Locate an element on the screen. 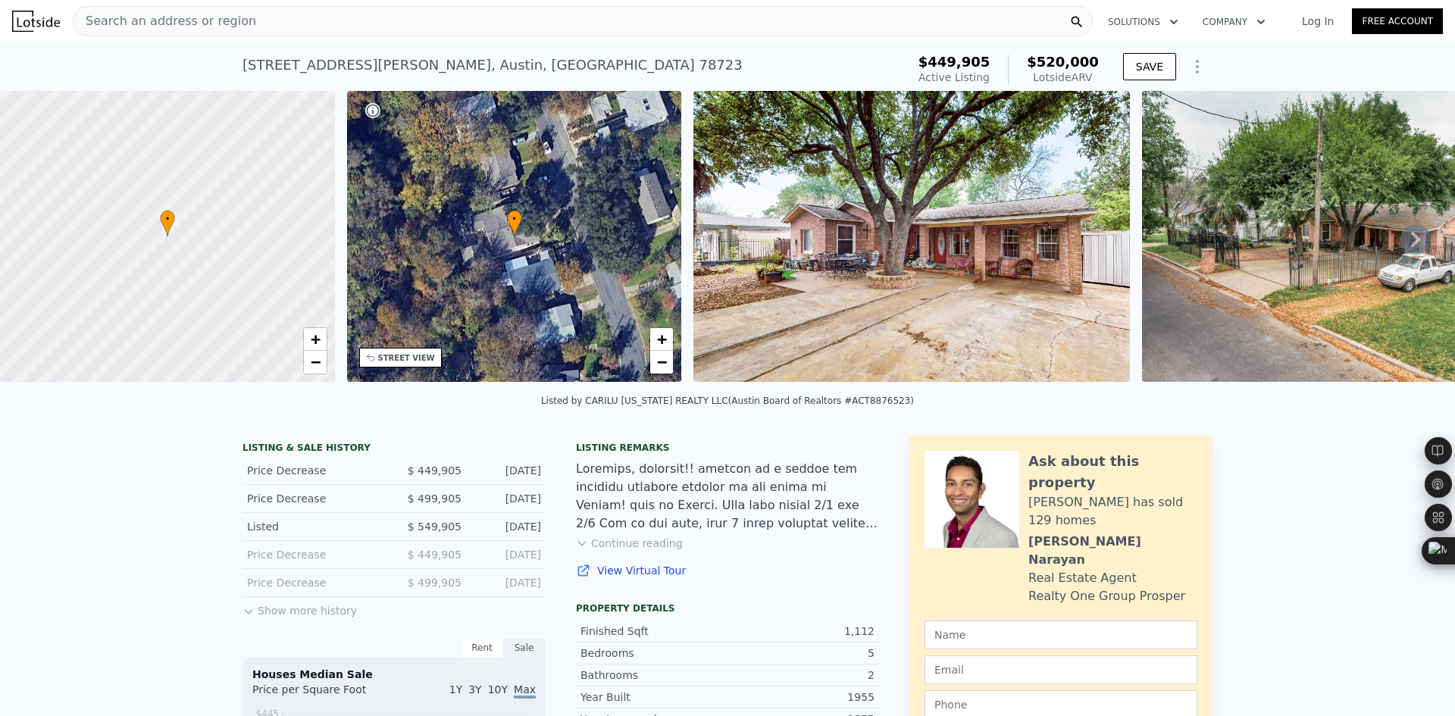 Image resolution: width=1455 pixels, height=716 pixels. button: Show more history is located at coordinates (299, 608).